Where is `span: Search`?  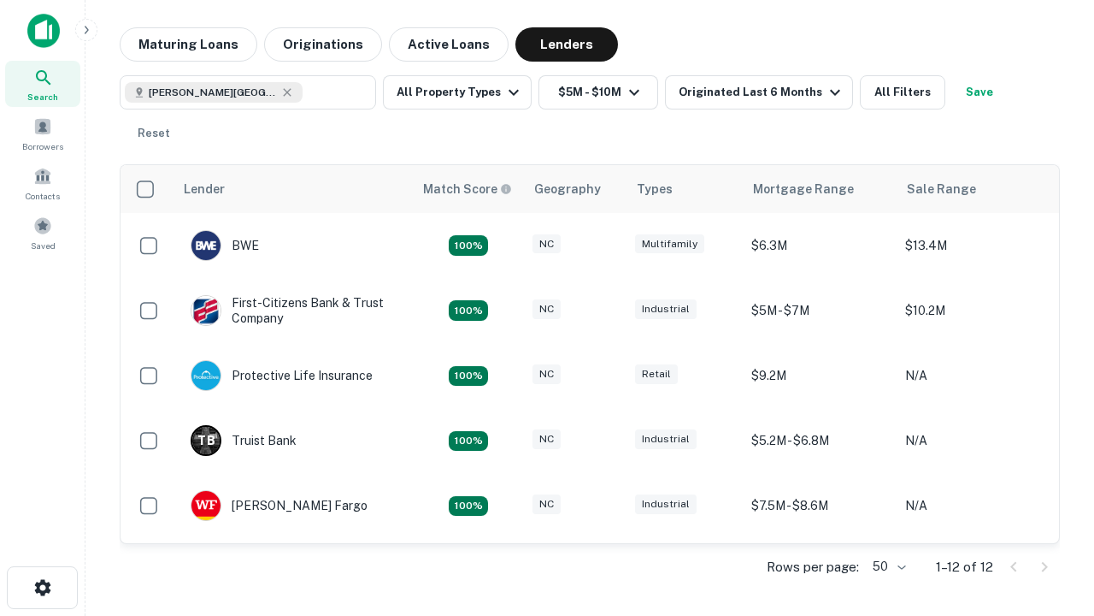 span: Search is located at coordinates (43, 97).